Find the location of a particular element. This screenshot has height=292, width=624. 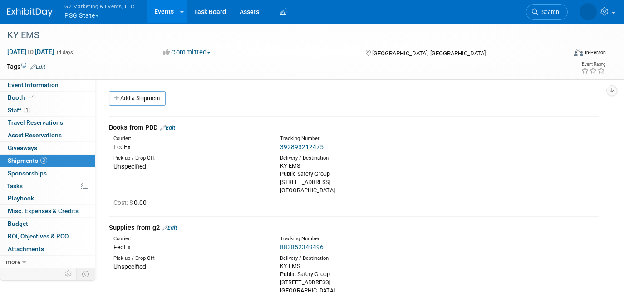

span: 3 is located at coordinates (44, 160).